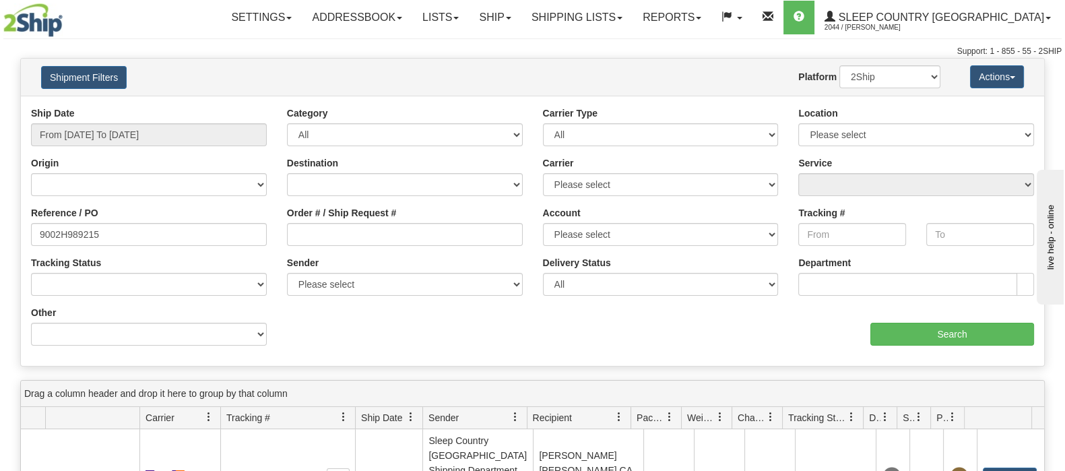 This screenshot has height=471, width=1065. Describe the element at coordinates (43, 312) in the screenshot. I see `label: Other` at that location.